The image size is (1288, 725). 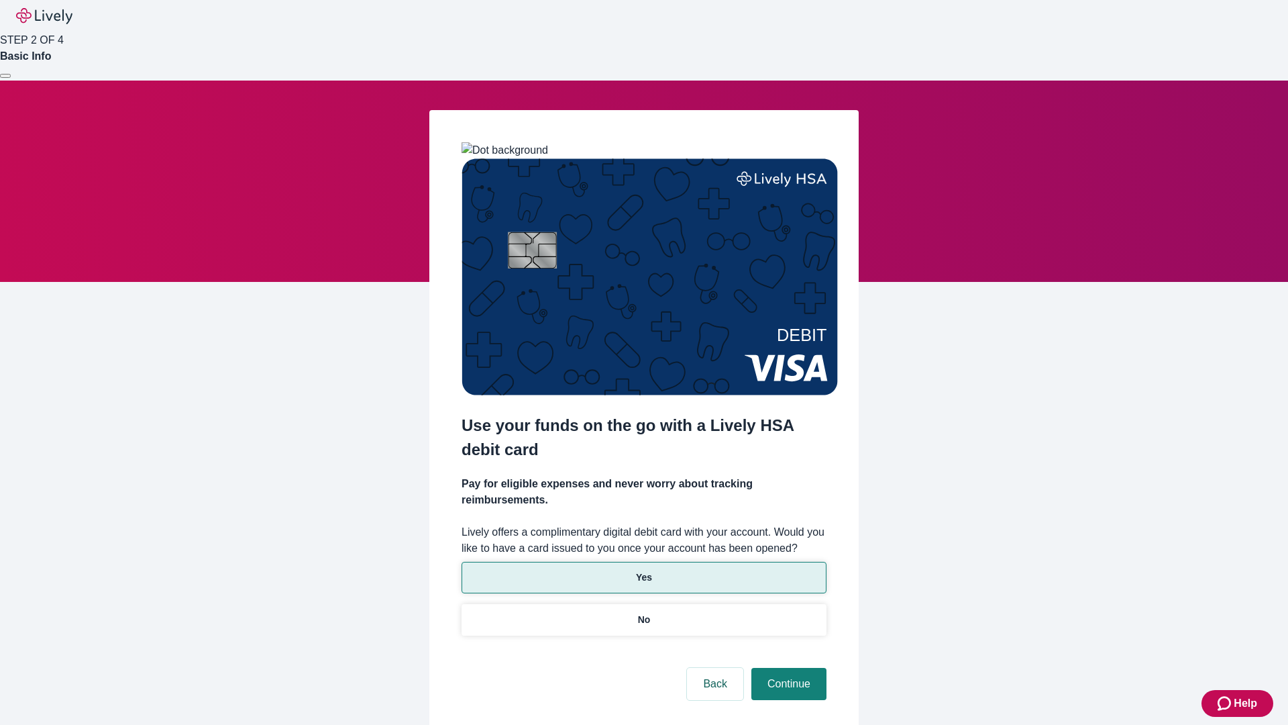 I want to click on button: Back, so click(x=715, y=684).